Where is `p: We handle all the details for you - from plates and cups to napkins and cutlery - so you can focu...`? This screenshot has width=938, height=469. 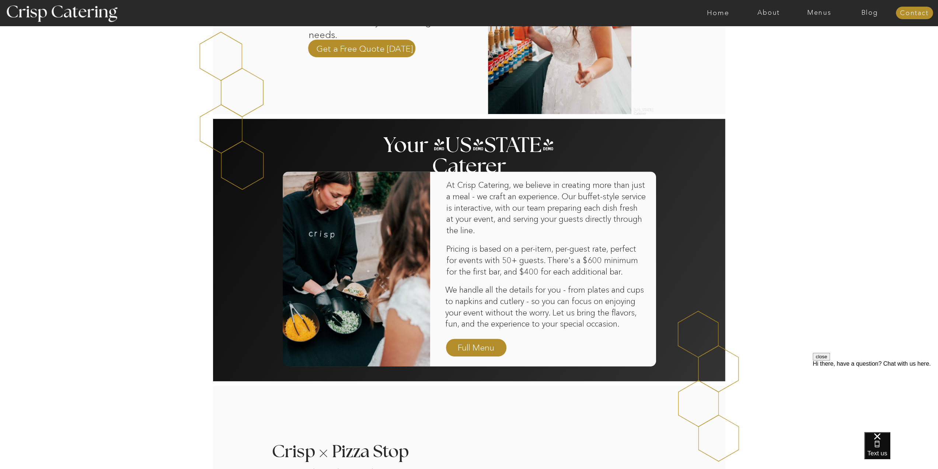
p: We handle all the details for you - from plates and cups to napkins and cutlery - so you can focu... is located at coordinates (547, 307).